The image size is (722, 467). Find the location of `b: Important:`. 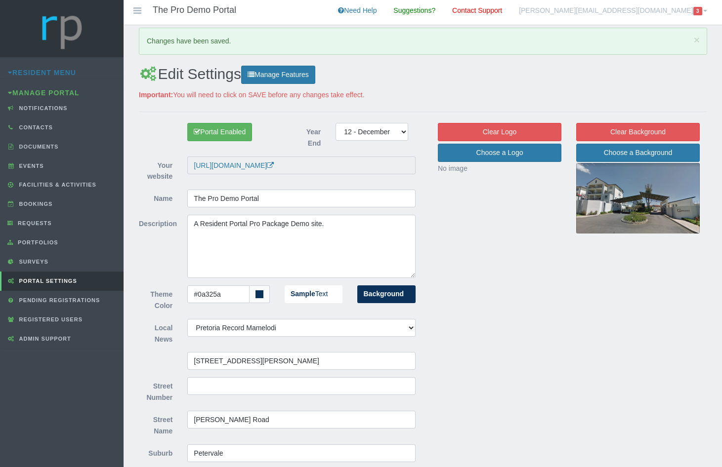

b: Important: is located at coordinates (156, 95).